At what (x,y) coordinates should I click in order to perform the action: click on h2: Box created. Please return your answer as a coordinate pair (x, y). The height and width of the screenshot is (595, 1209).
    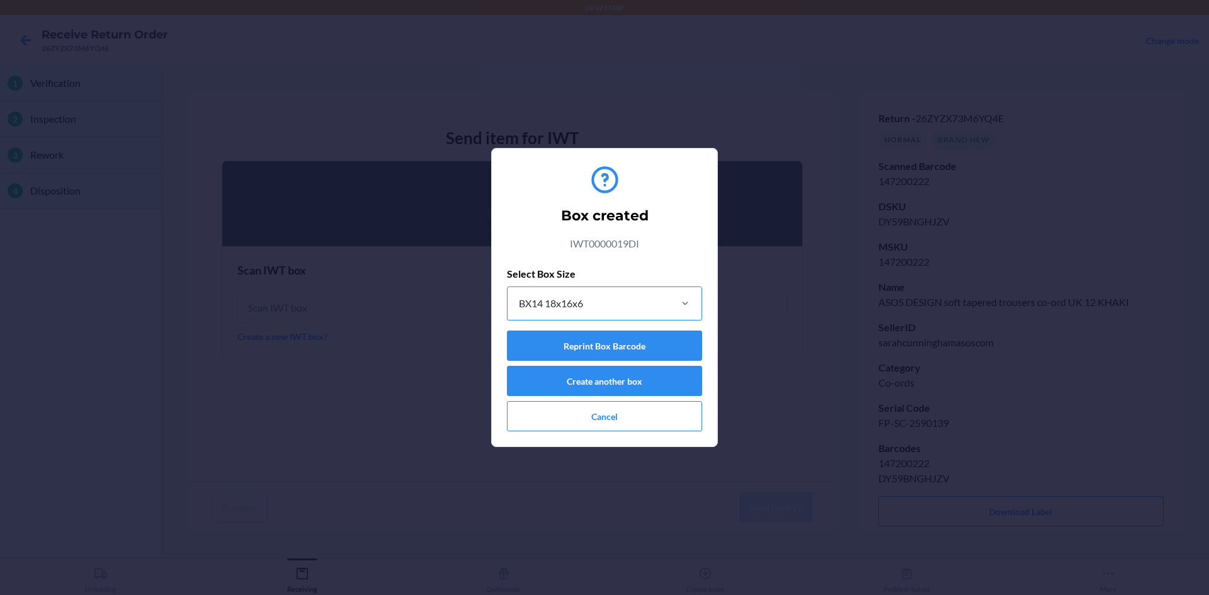
    Looking at the image, I should click on (605, 216).